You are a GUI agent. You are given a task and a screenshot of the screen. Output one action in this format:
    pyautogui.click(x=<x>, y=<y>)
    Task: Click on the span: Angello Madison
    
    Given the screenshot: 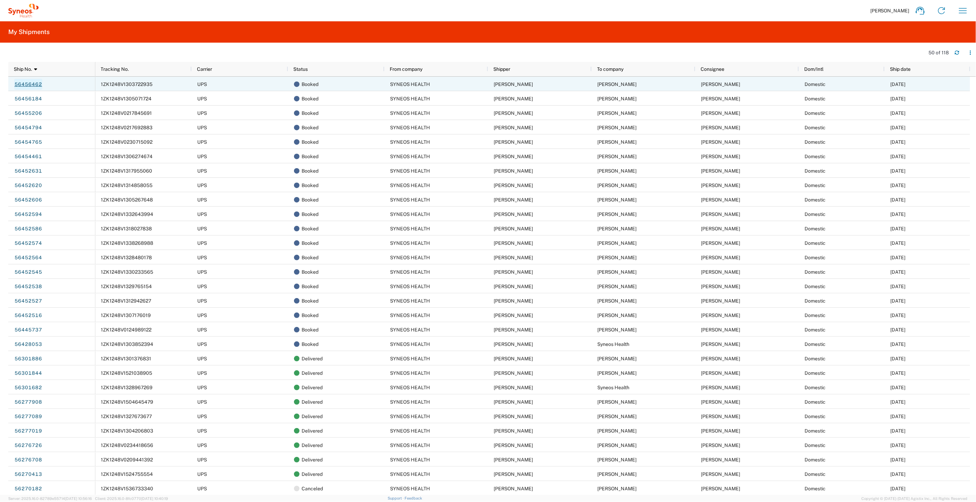 What is the action you would take?
    pyautogui.click(x=721, y=417)
    